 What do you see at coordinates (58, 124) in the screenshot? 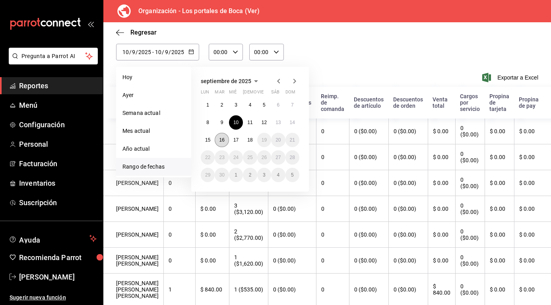
I see `span: Configuración` at bounding box center [58, 124].